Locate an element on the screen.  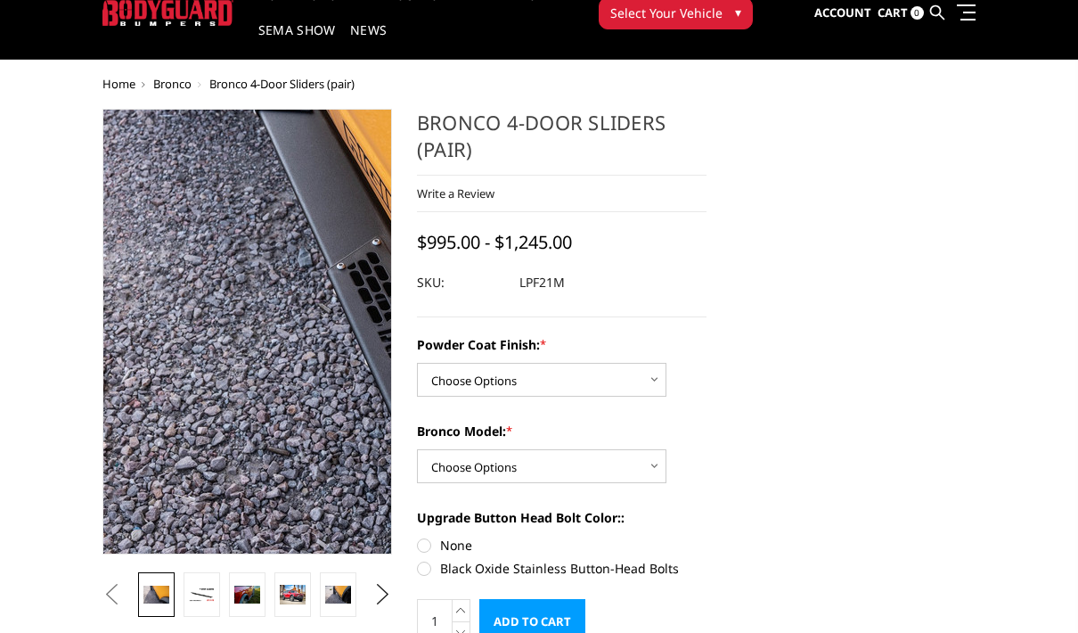
h1: Bronco 4-Door Sliders (pair) is located at coordinates (561, 142).